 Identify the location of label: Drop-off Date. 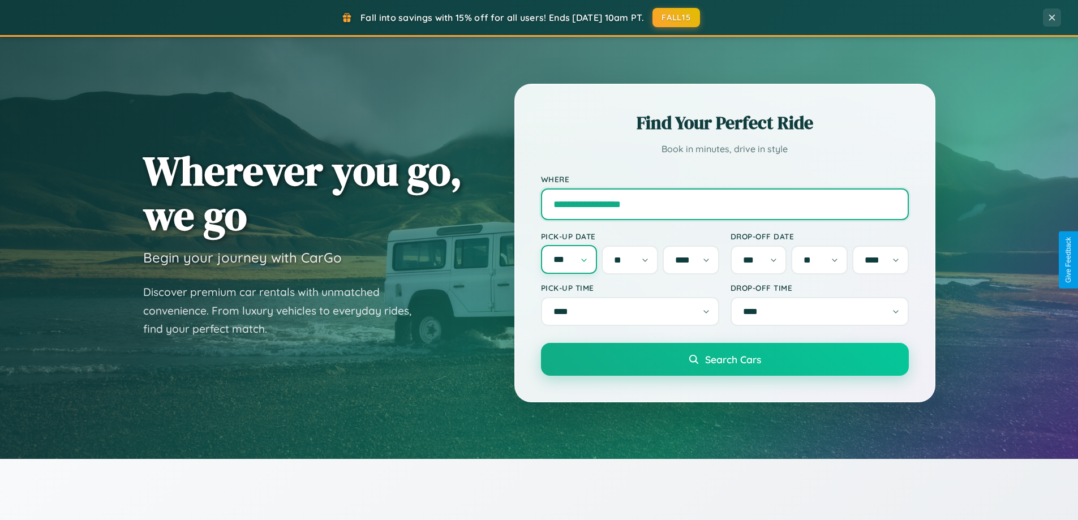
(819, 236).